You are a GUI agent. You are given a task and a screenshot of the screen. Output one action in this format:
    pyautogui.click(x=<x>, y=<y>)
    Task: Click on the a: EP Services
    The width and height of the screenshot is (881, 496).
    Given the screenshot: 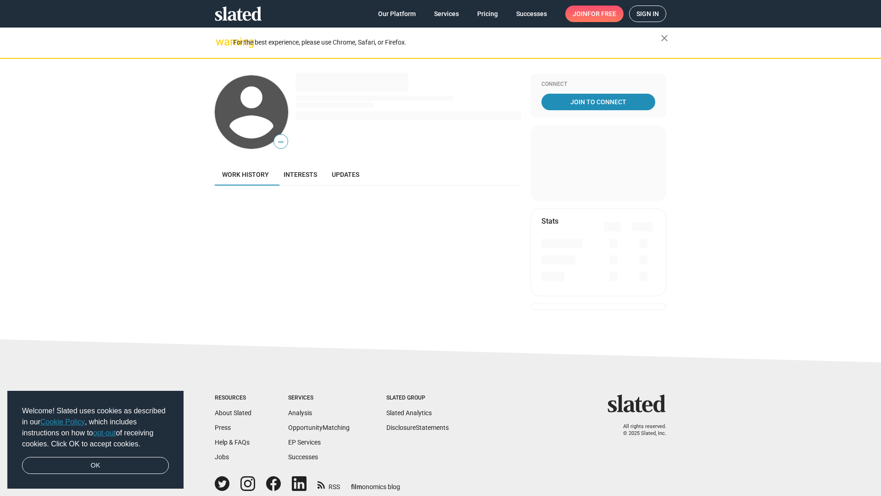 What is the action you would take?
    pyautogui.click(x=304, y=442)
    